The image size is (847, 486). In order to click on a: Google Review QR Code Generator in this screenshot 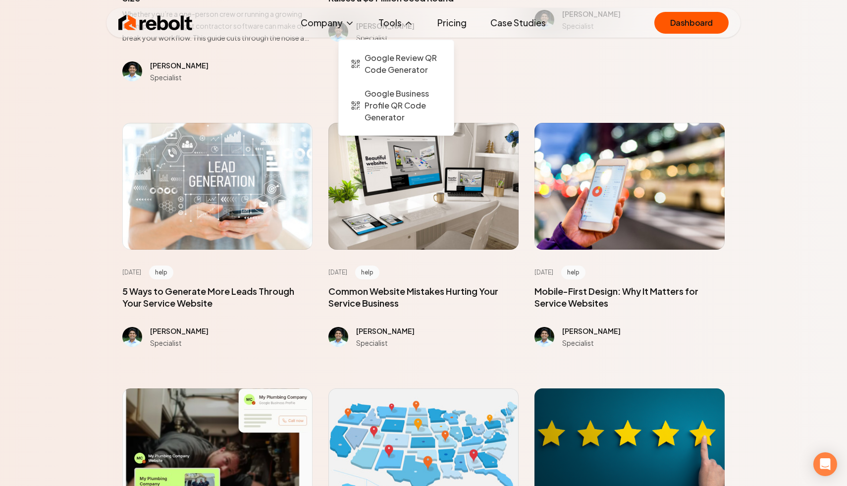, I will do `click(396, 64)`.